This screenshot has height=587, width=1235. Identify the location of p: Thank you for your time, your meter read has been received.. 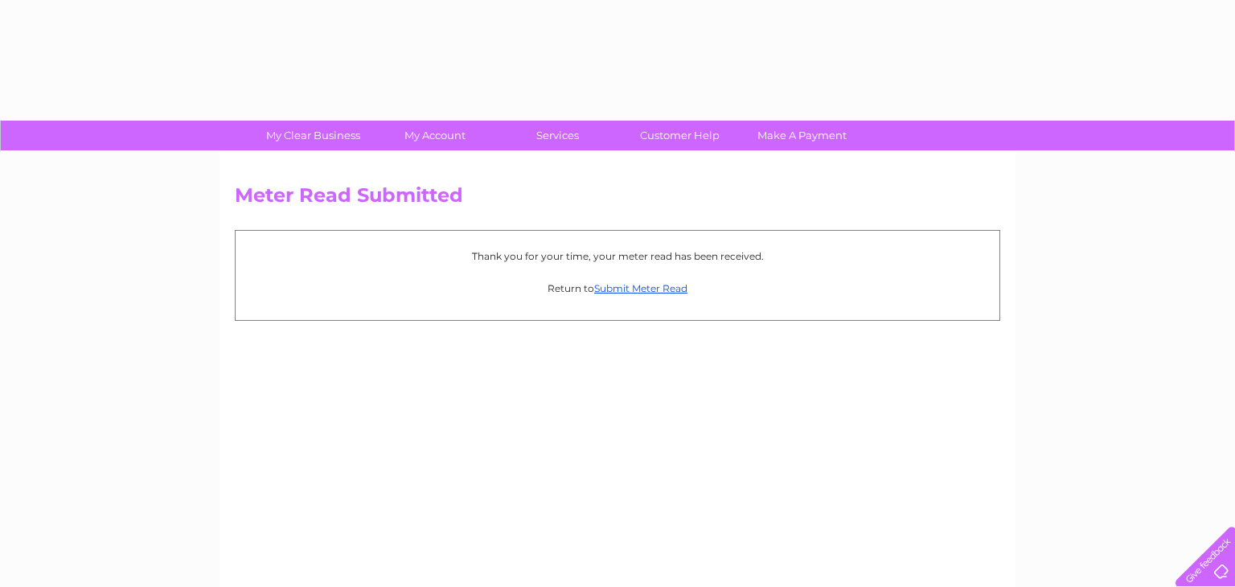
(618, 256).